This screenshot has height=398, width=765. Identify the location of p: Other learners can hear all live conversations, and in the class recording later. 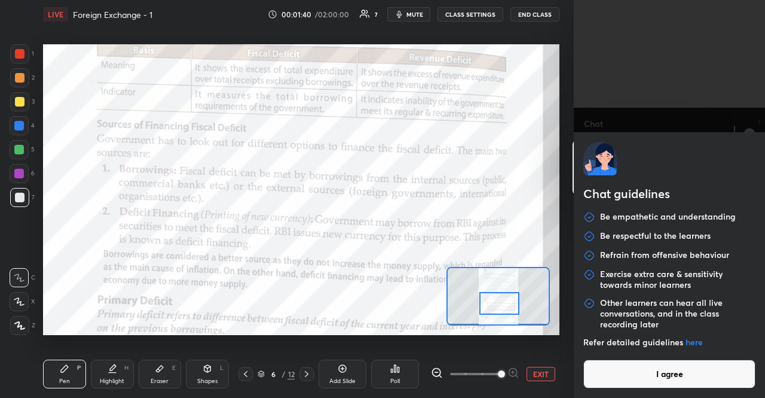
(678, 313).